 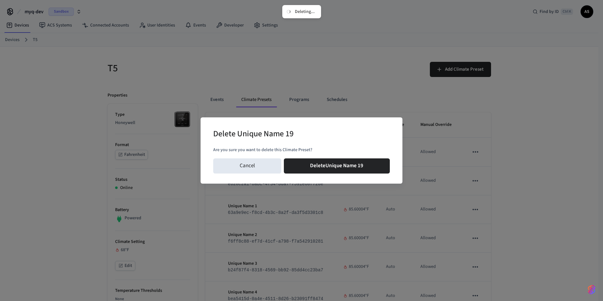 What do you see at coordinates (337, 166) in the screenshot?
I see `button: DeleteUnique Name 19` at bounding box center [337, 166].